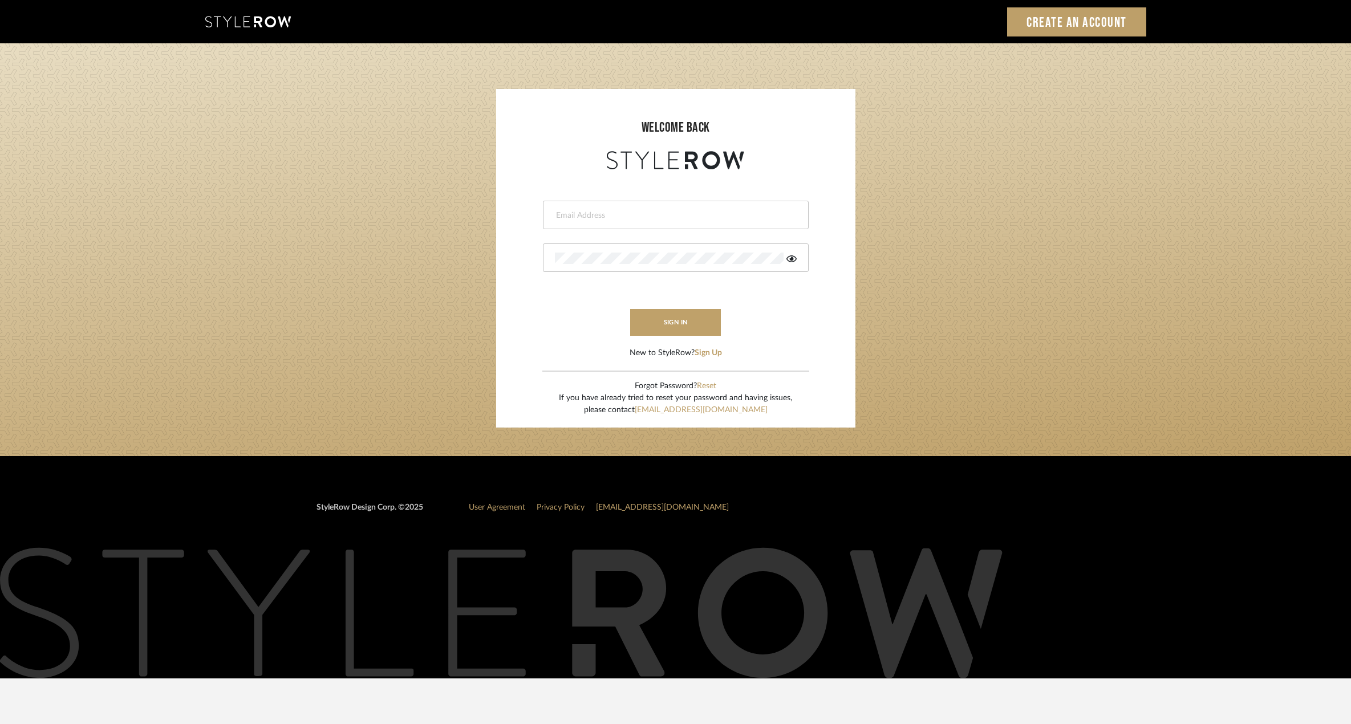 The height and width of the screenshot is (724, 1351). What do you see at coordinates (676, 353) in the screenshot?
I see `div: New to StyleRow?` at bounding box center [676, 353].